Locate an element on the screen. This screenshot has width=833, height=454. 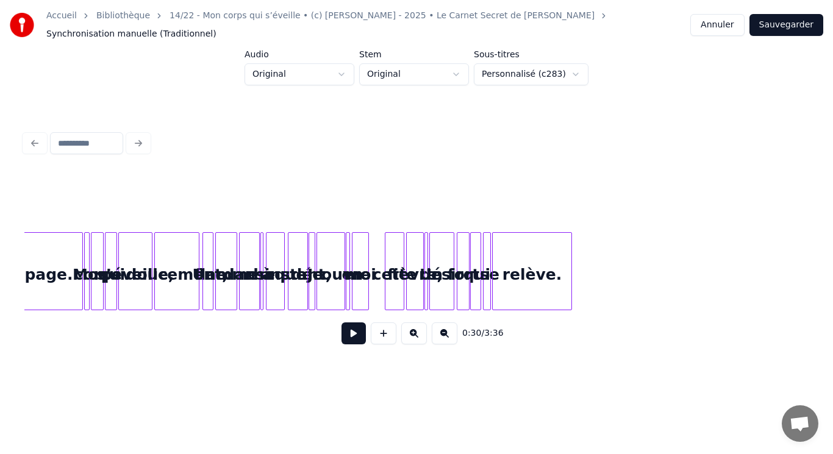
span: Synchronisation manuelle (Traditionnel) is located at coordinates (131, 34).